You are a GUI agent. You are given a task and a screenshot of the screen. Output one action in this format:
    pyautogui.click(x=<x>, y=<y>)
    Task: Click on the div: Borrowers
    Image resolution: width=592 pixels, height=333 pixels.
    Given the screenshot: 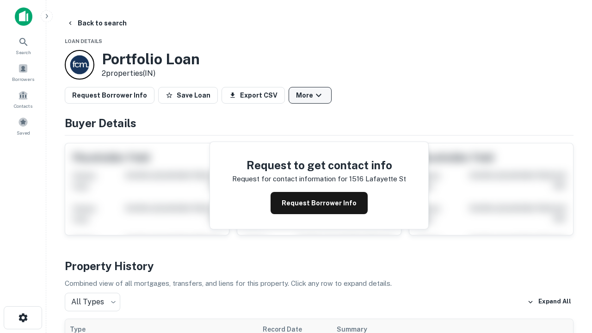 What is the action you would take?
    pyautogui.click(x=23, y=72)
    